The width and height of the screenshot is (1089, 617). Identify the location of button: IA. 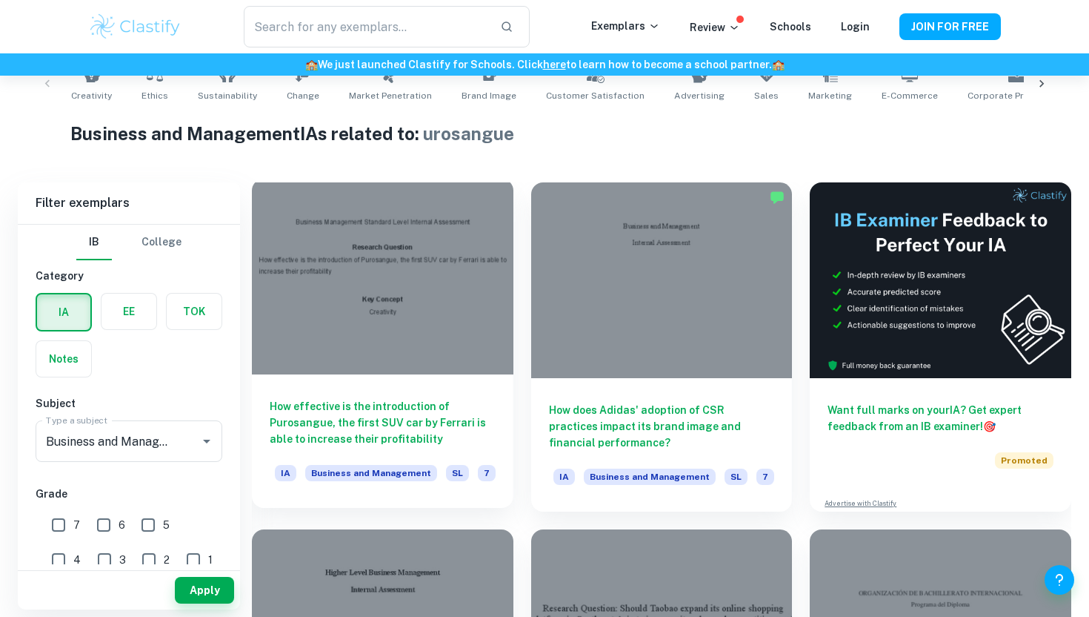
(64, 312).